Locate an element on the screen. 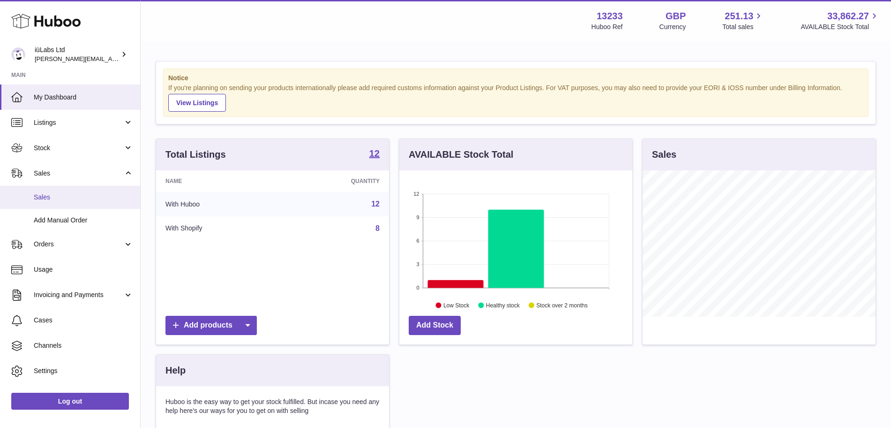  h3: Sales is located at coordinates (664, 154).